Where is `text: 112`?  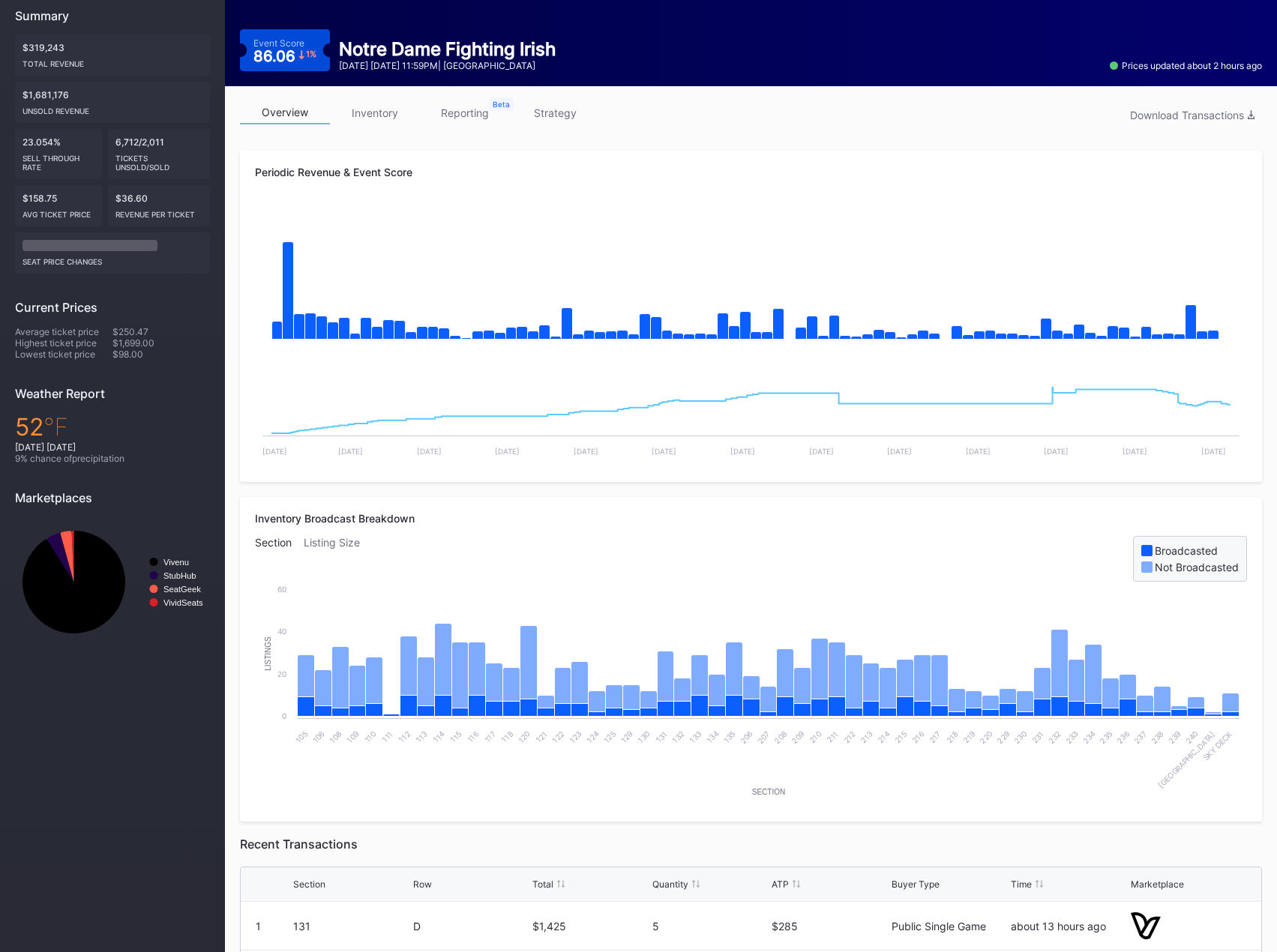 text: 112 is located at coordinates (404, 736).